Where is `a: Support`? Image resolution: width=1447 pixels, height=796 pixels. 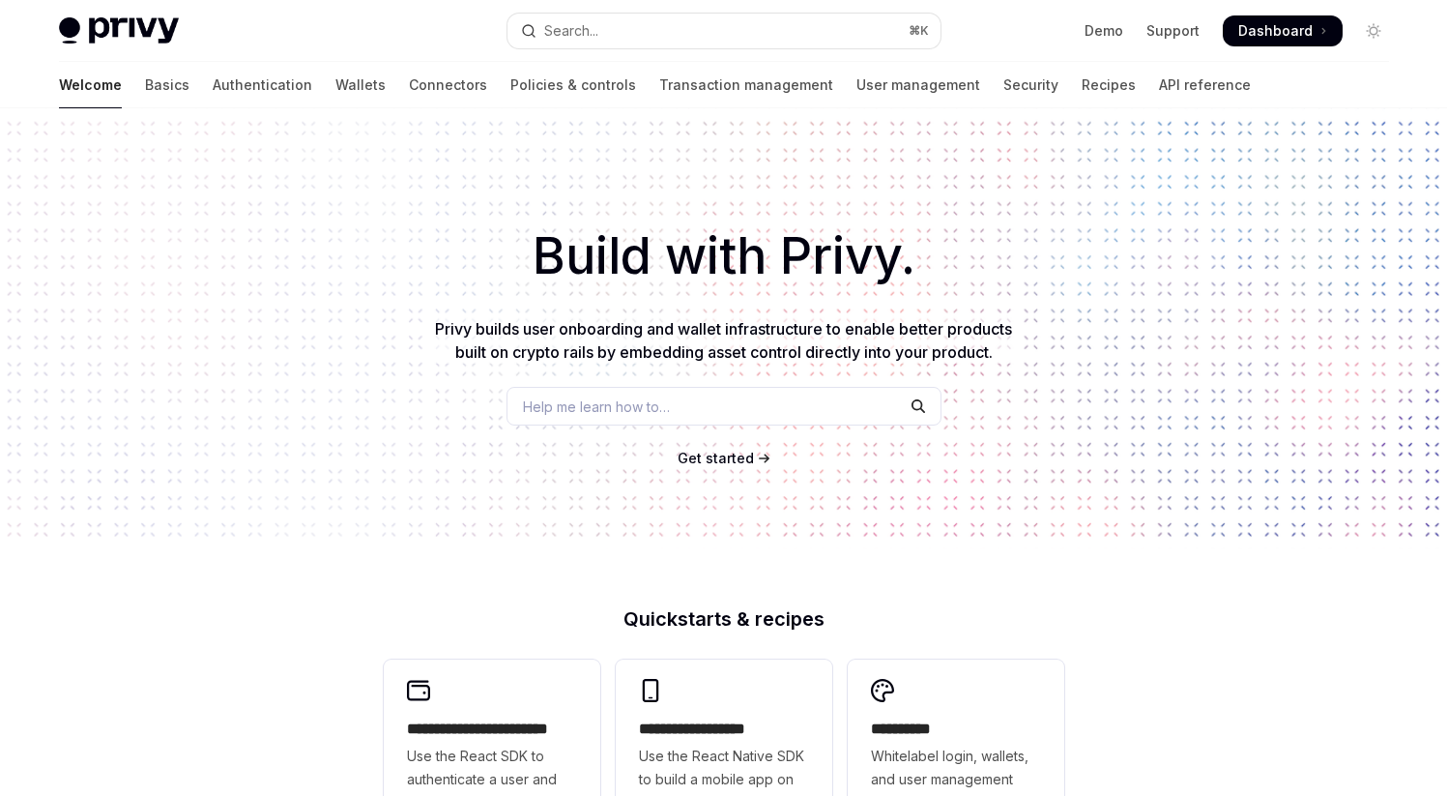
a: Support is located at coordinates (1173, 31).